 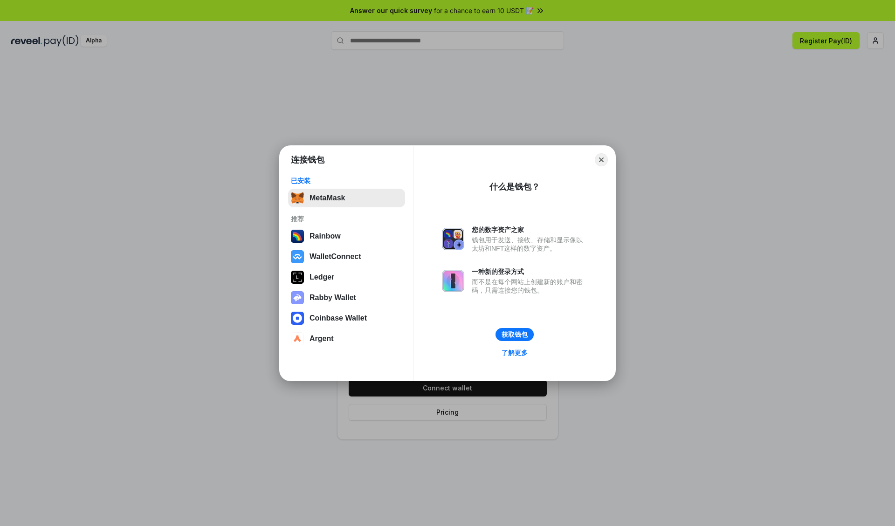 What do you see at coordinates (322, 277) in the screenshot?
I see `div: Ledger` at bounding box center [322, 277].